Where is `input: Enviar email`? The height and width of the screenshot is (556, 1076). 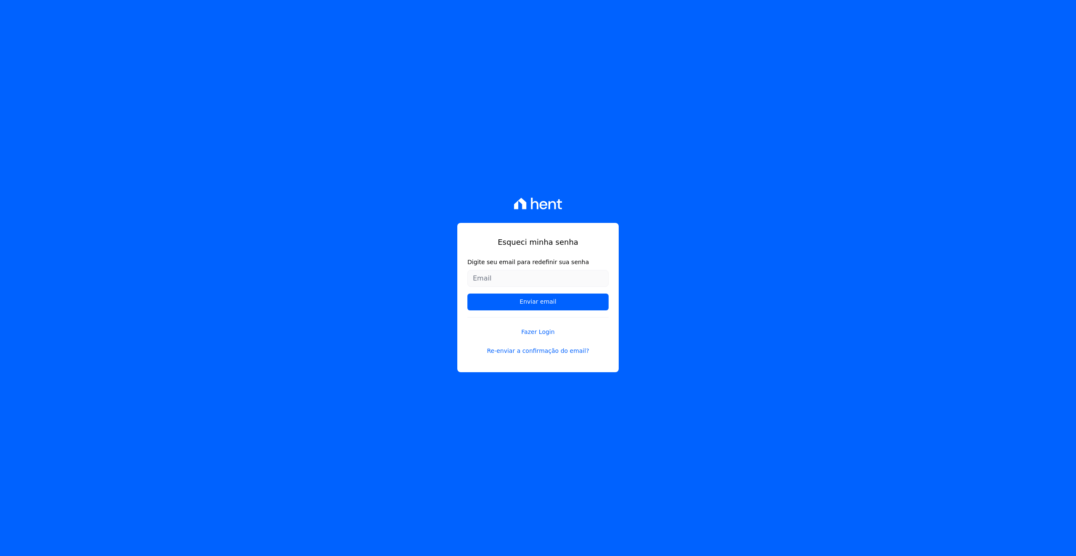
input: Enviar email is located at coordinates (538, 302).